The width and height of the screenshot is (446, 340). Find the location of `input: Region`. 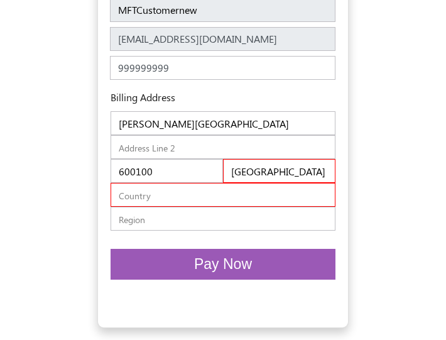

input: Region is located at coordinates (223, 219).